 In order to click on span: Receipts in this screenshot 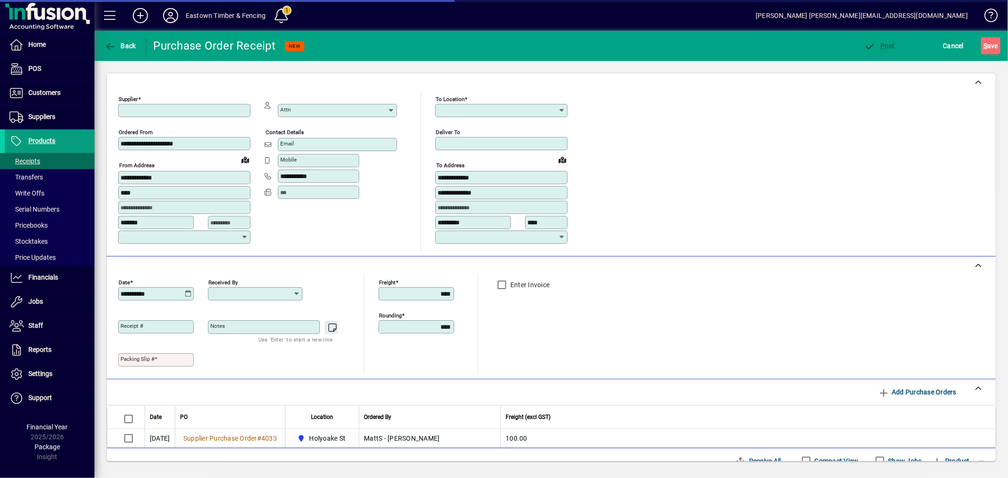, I will do `click(25, 161)`.